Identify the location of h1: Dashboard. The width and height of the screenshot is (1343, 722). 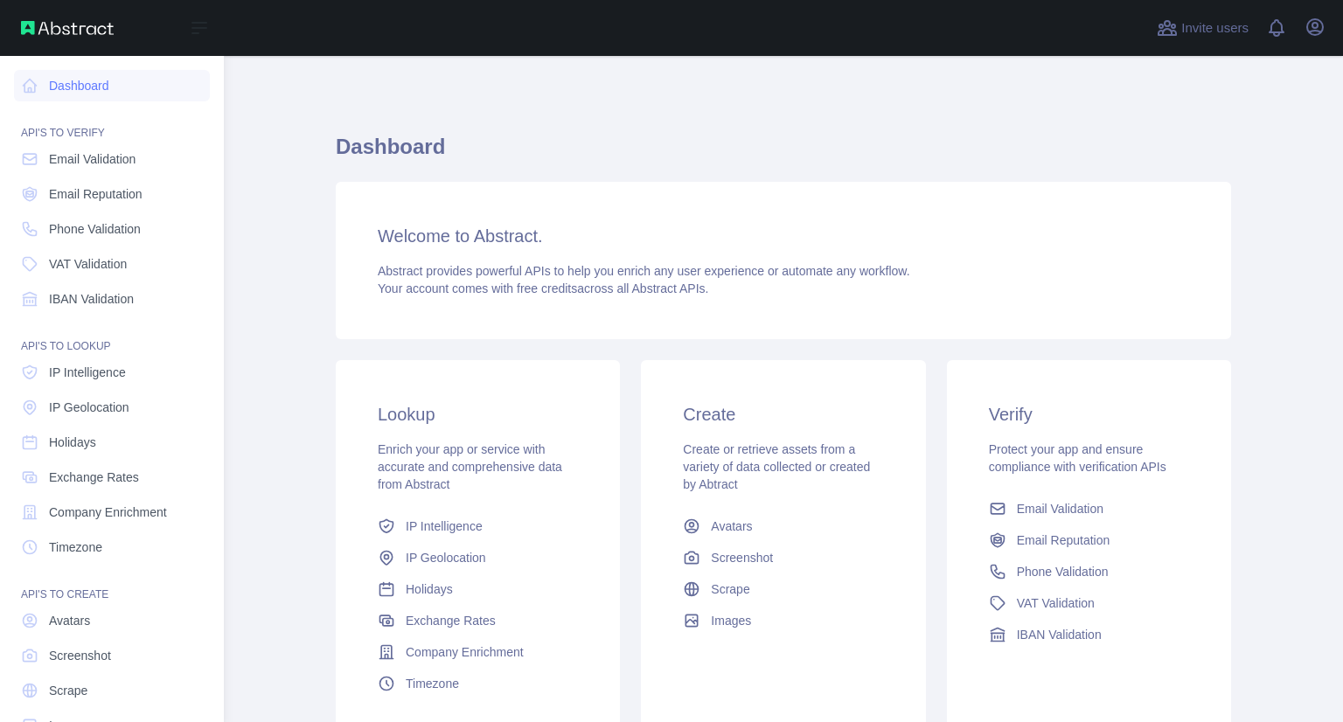
(783, 154).